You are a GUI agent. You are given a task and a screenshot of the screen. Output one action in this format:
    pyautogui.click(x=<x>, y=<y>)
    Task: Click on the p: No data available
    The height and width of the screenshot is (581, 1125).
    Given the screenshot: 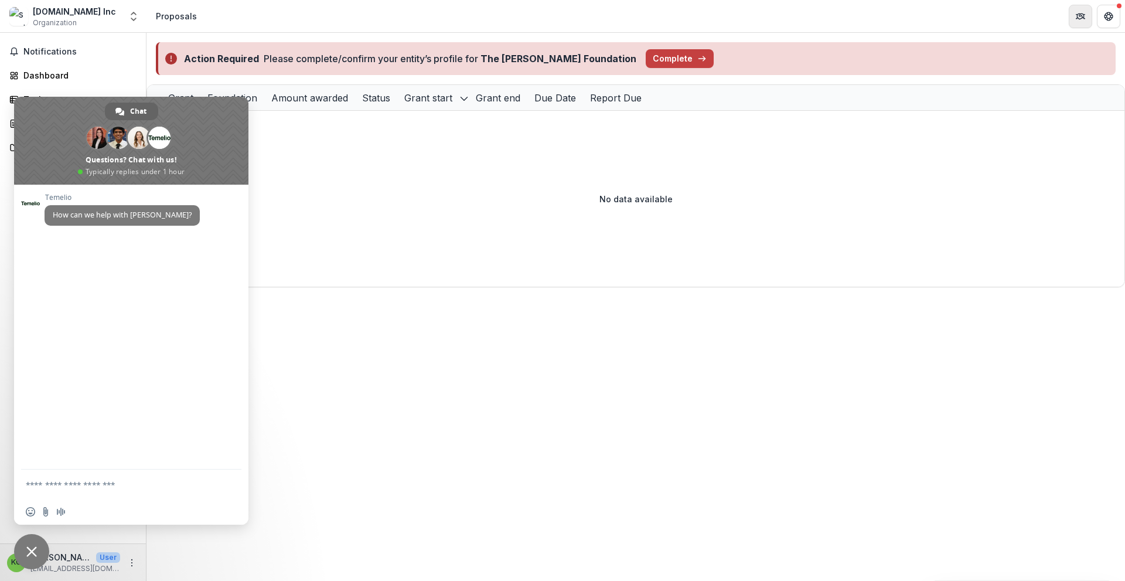 What is the action you would take?
    pyautogui.click(x=636, y=199)
    